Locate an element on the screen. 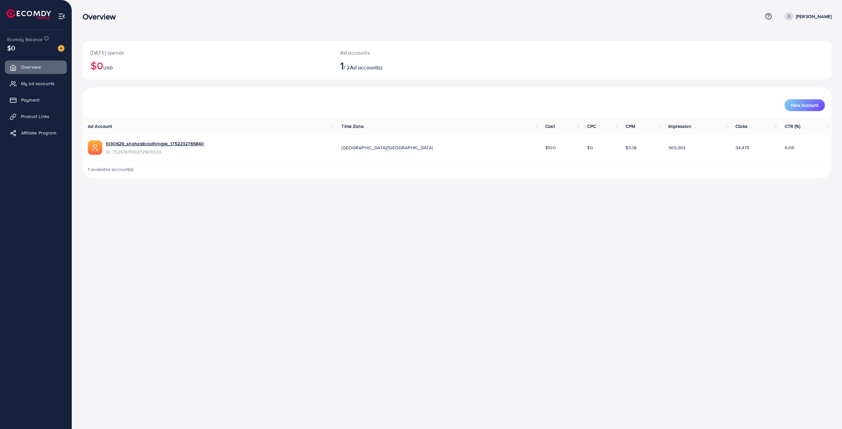 Image resolution: width=842 pixels, height=429 pixels. span: 6.06 is located at coordinates (789, 148).